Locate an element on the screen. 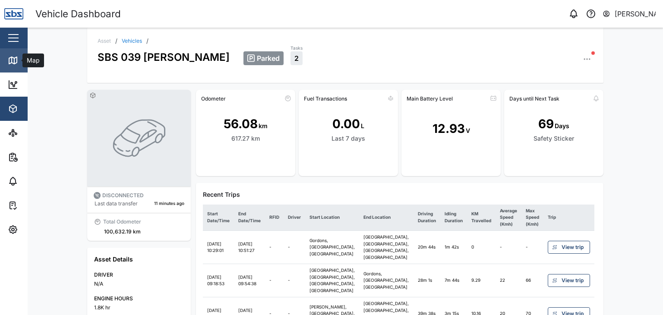 The image size is (663, 315). div: 617.27 km is located at coordinates (246, 139).